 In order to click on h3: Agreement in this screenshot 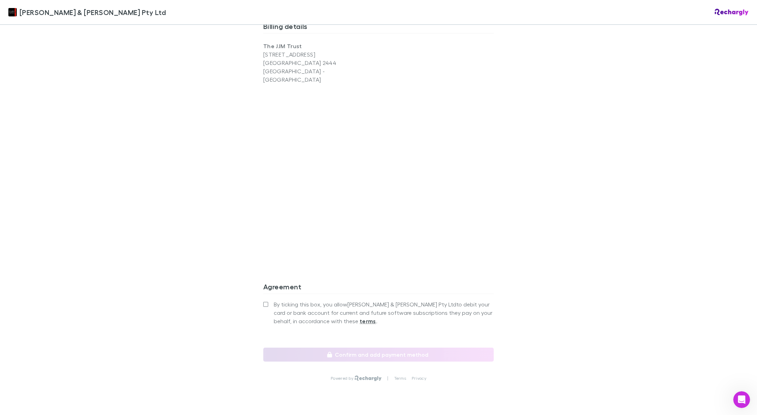, I will do `click(379, 288)`.